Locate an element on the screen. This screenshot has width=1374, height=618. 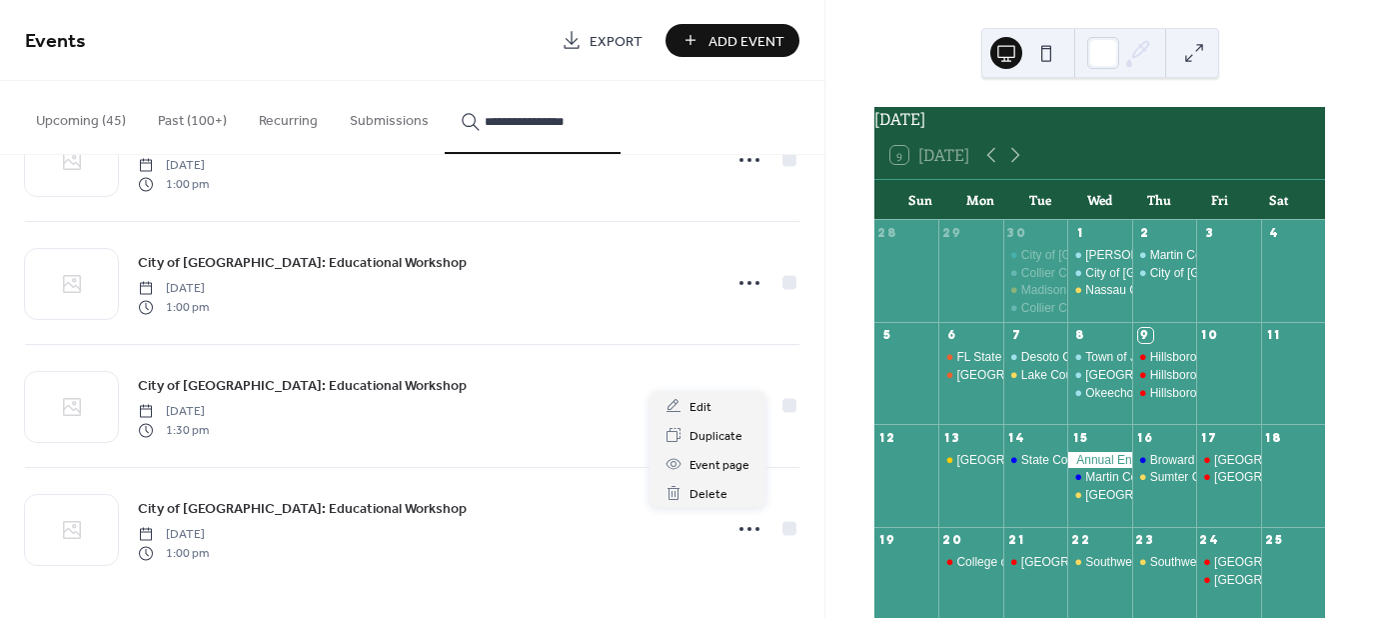
div: 9 is located at coordinates (1145, 335).